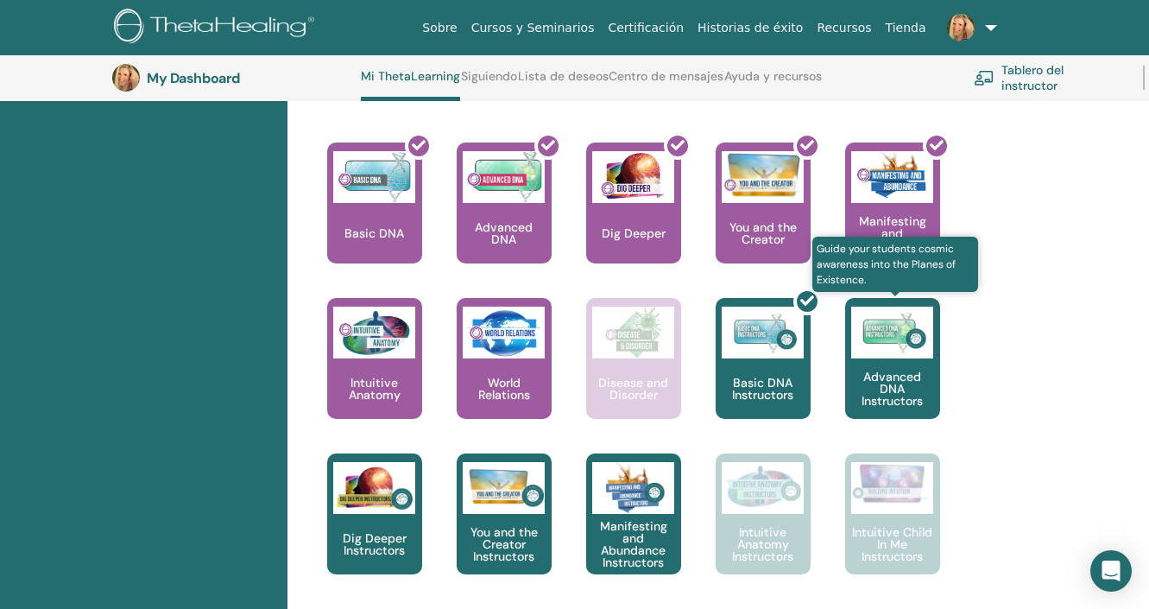 The image size is (1149, 609). I want to click on img: You and the Creator, so click(762, 174).